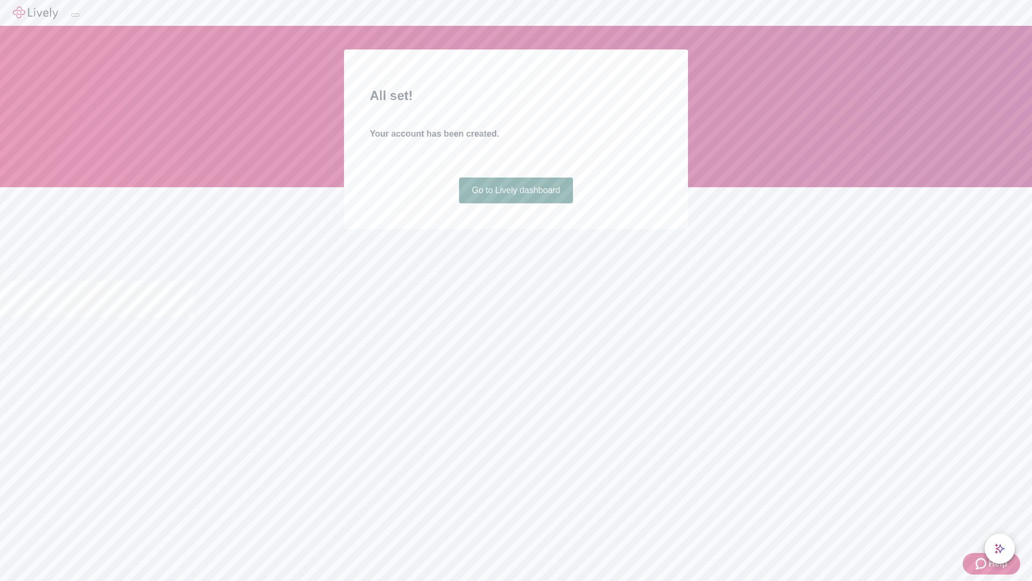 This screenshot has height=581, width=1032. What do you see at coordinates (1000, 548) in the screenshot?
I see `svg: Lively AI Assistant` at bounding box center [1000, 548].